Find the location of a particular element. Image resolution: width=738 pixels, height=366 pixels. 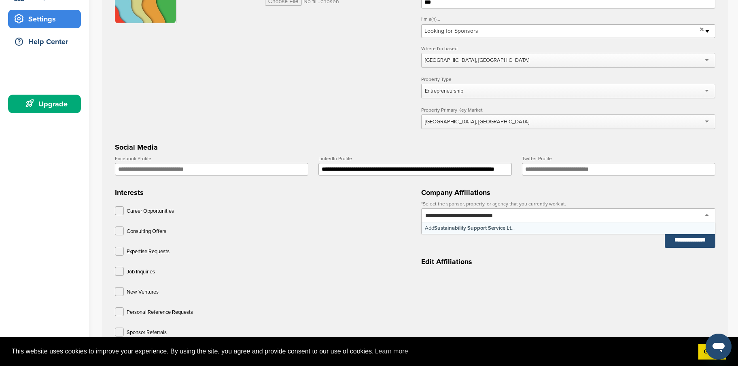

label: Select the sponsor, property, or agency that you currently work at. is located at coordinates (568, 204).